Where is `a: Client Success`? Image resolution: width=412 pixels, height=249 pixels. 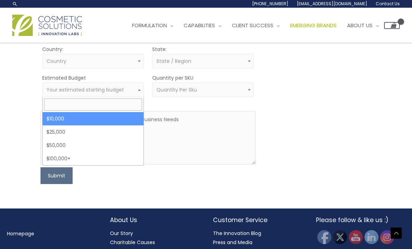
a: Client Success is located at coordinates (255, 25).